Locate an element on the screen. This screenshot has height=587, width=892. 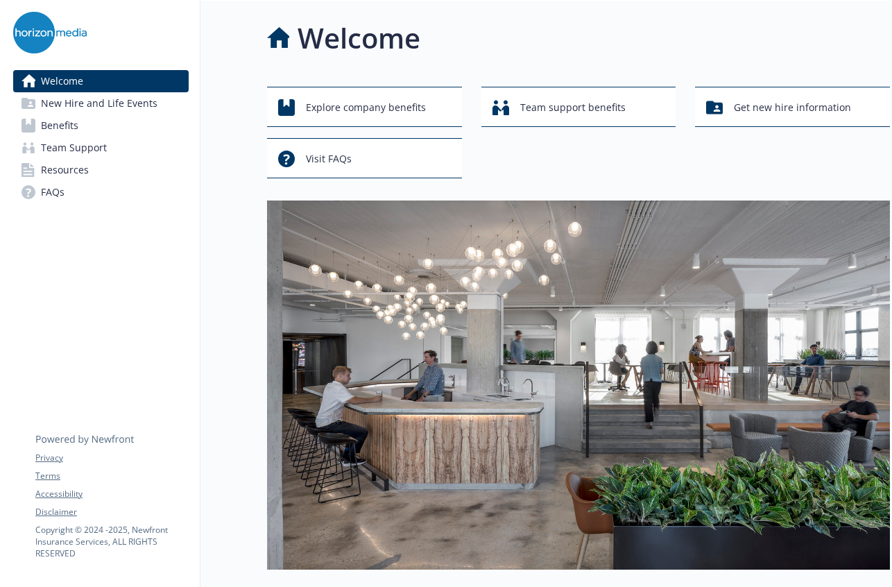
a: Privacy is located at coordinates (112, 458).